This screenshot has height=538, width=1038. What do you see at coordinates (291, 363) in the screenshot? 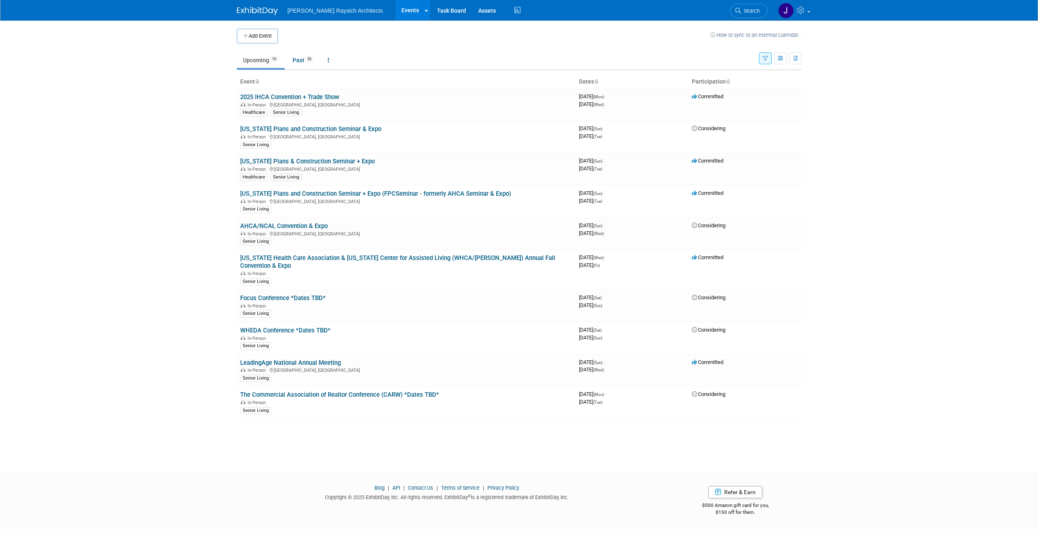
I see `a: LeadingAge National Annual Meeting` at bounding box center [291, 363].